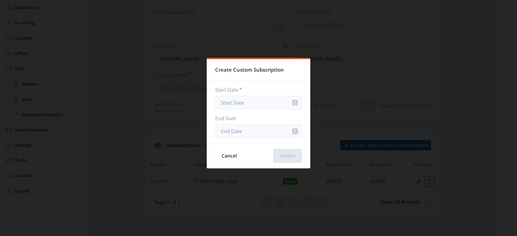 The width and height of the screenshot is (517, 236). Describe the element at coordinates (258, 103) in the screenshot. I see `input: Start Date` at that location.